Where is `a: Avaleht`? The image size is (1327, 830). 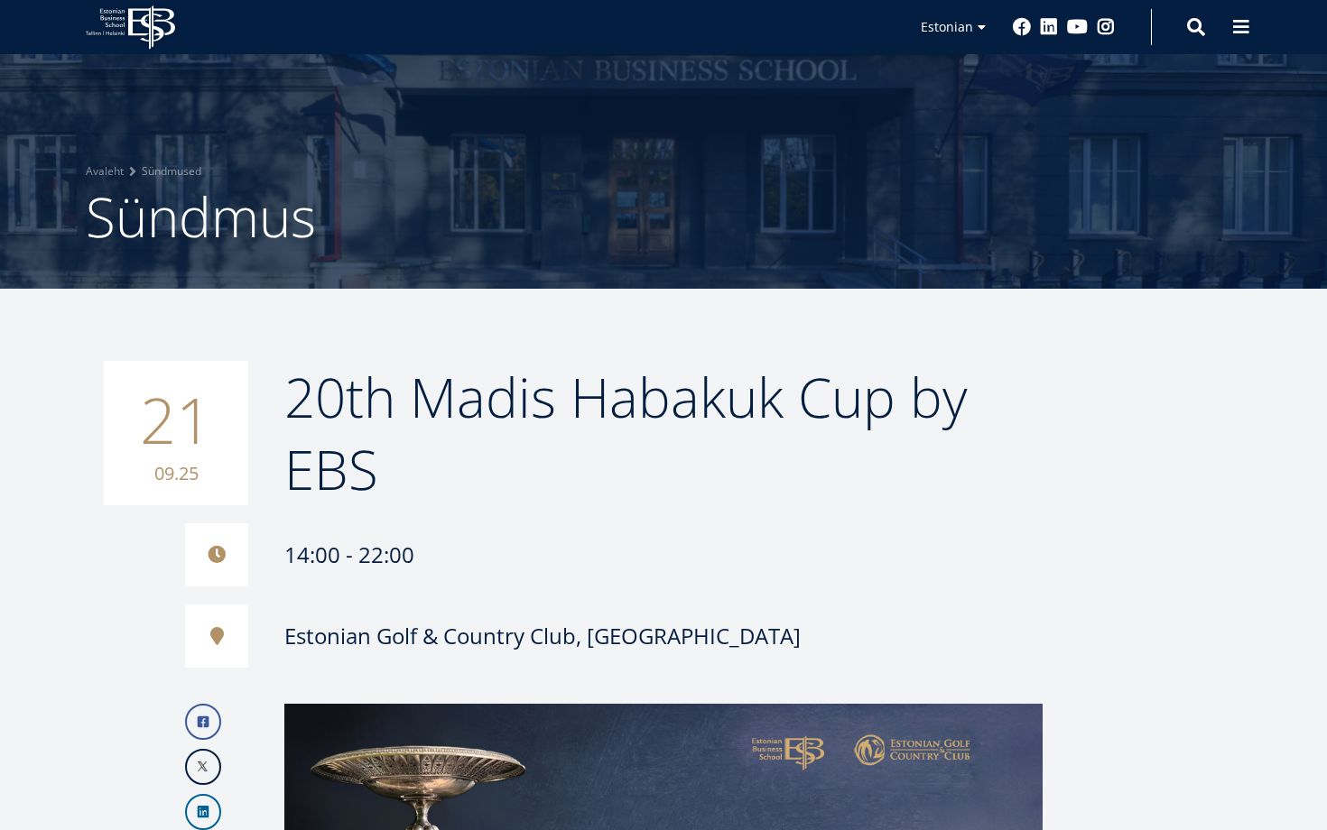 a: Avaleht is located at coordinates (105, 171).